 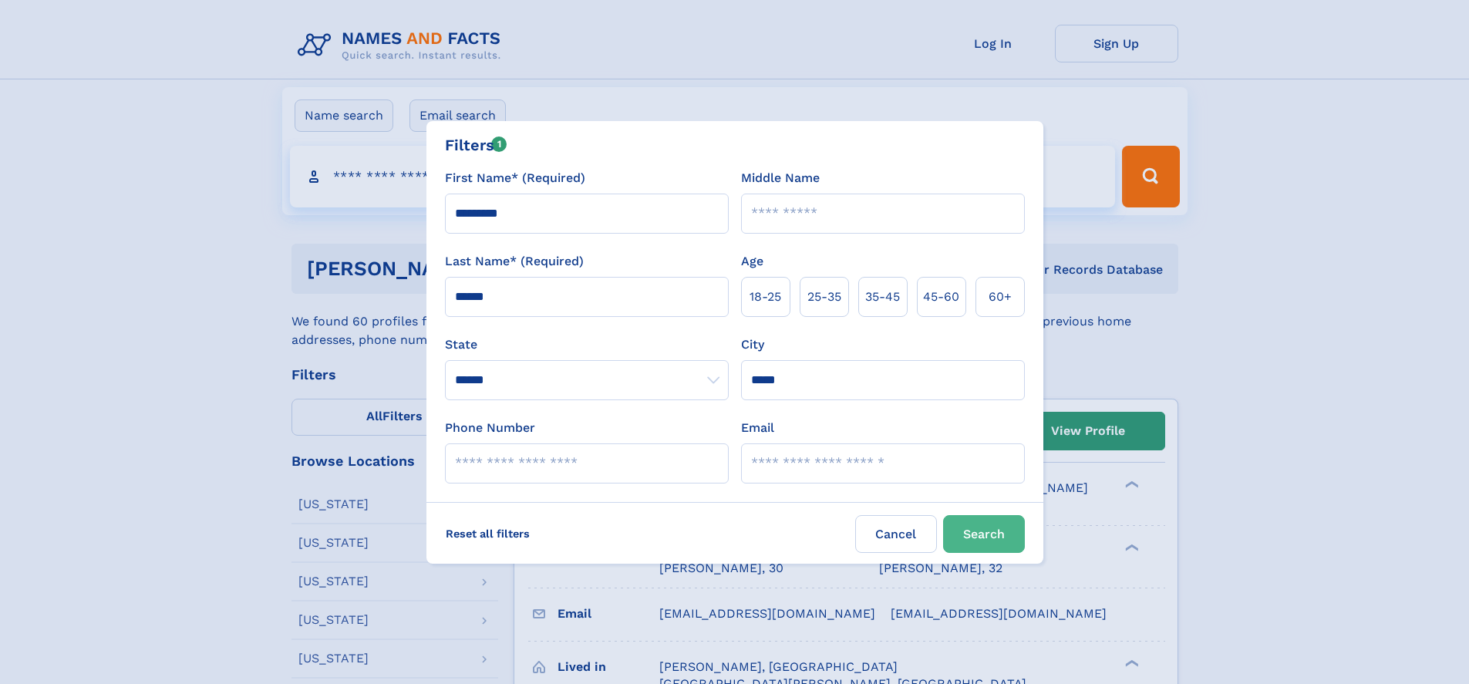 What do you see at coordinates (587, 345) in the screenshot?
I see `label: State` at bounding box center [587, 345].